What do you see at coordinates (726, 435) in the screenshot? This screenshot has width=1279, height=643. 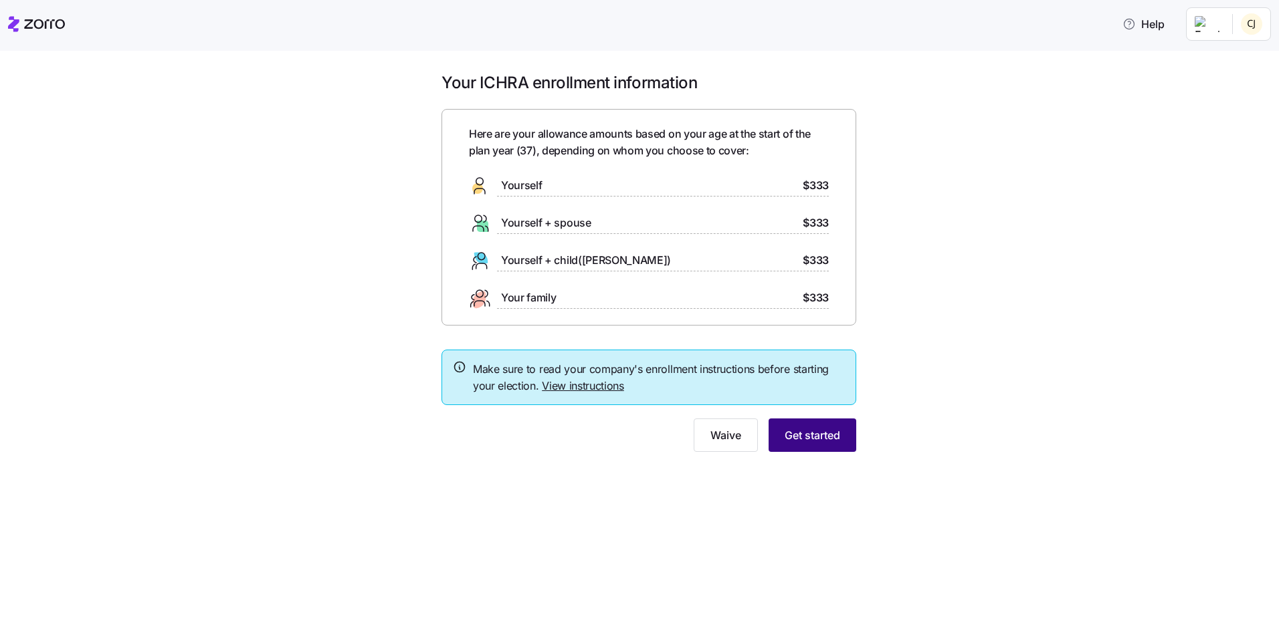 I see `span: Waive` at bounding box center [726, 435].